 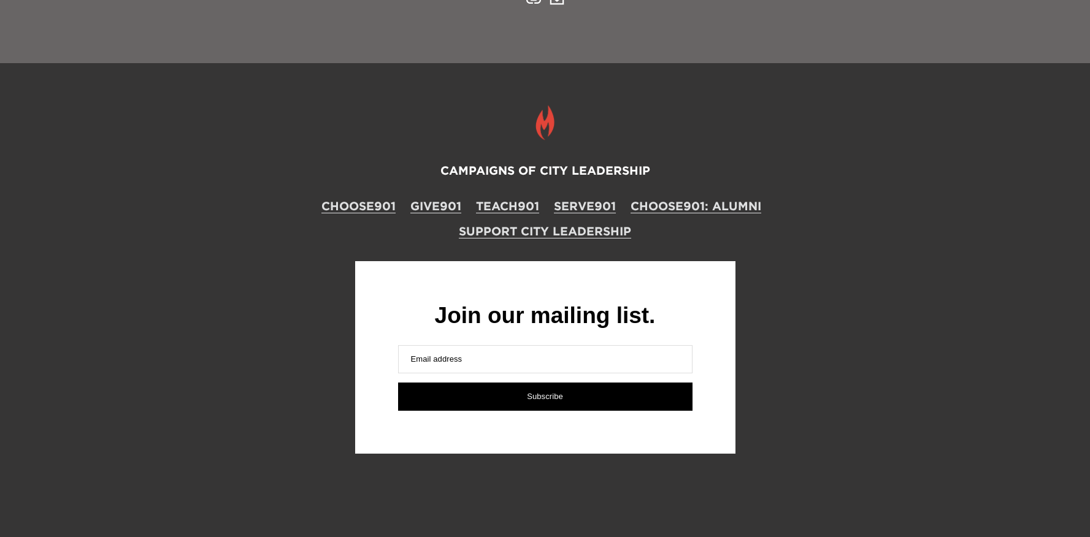 What do you see at coordinates (435, 206) in the screenshot?
I see `a: GIVE901` at bounding box center [435, 206].